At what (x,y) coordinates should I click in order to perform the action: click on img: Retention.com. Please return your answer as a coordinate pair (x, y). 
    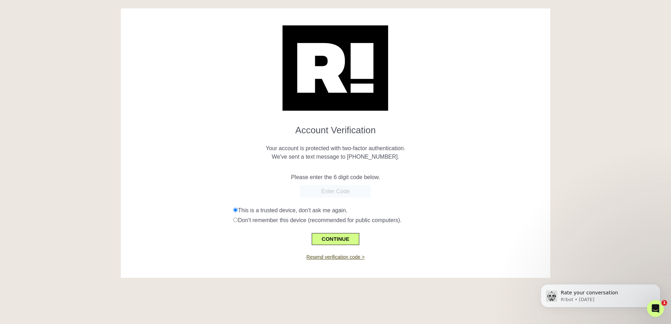
    Looking at the image, I should click on (335, 68).